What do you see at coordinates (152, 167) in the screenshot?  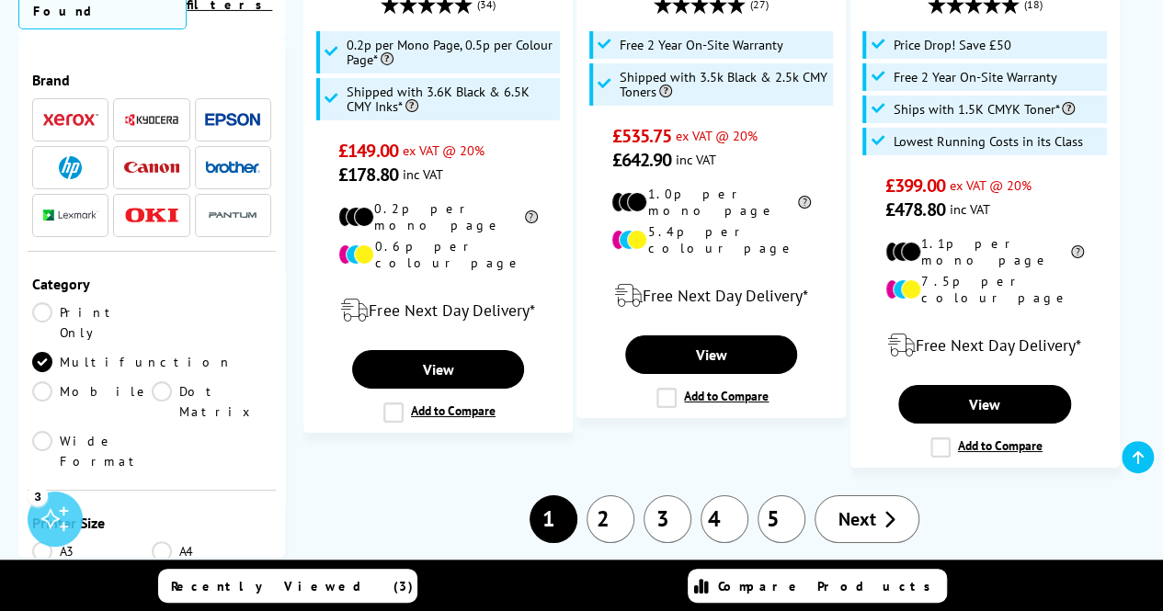 I see `img: Canon` at bounding box center [152, 167].